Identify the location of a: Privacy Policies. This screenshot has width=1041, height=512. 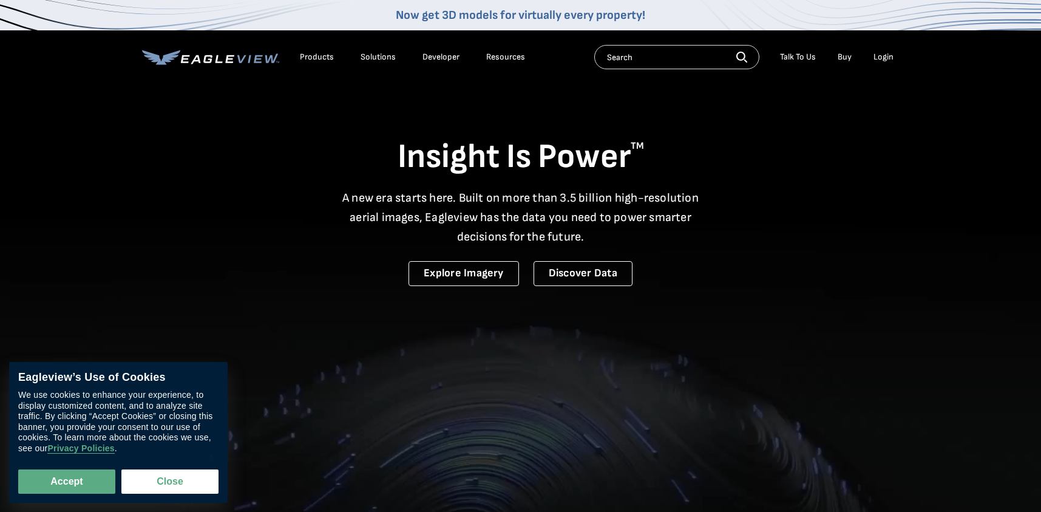
(81, 448).